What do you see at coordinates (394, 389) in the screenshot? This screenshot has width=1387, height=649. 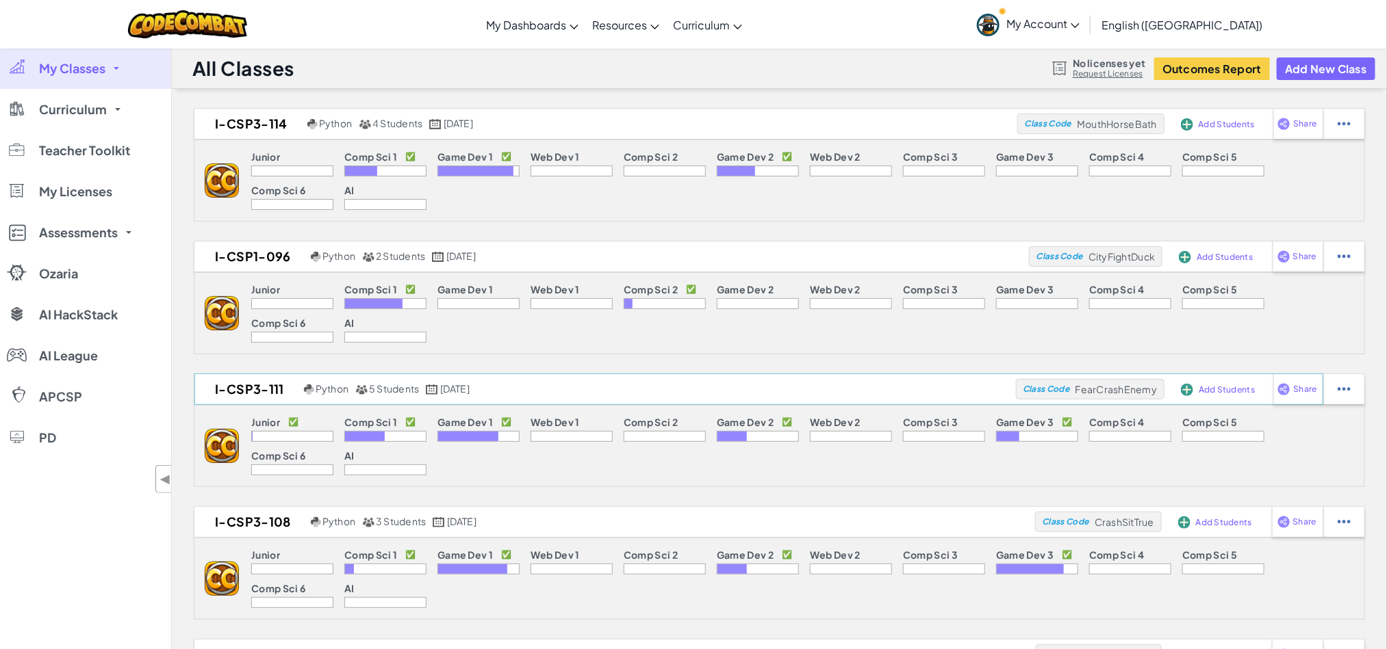 I see `span: 5 Students` at bounding box center [394, 389].